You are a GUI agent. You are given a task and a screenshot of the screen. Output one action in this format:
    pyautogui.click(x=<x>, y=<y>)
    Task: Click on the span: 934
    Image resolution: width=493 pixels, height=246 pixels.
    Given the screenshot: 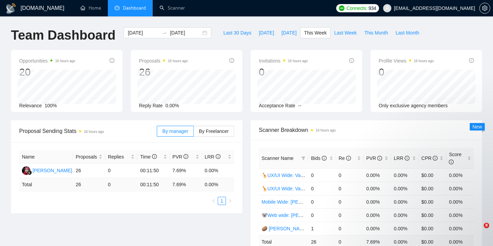 What is the action you would take?
    pyautogui.click(x=372, y=8)
    